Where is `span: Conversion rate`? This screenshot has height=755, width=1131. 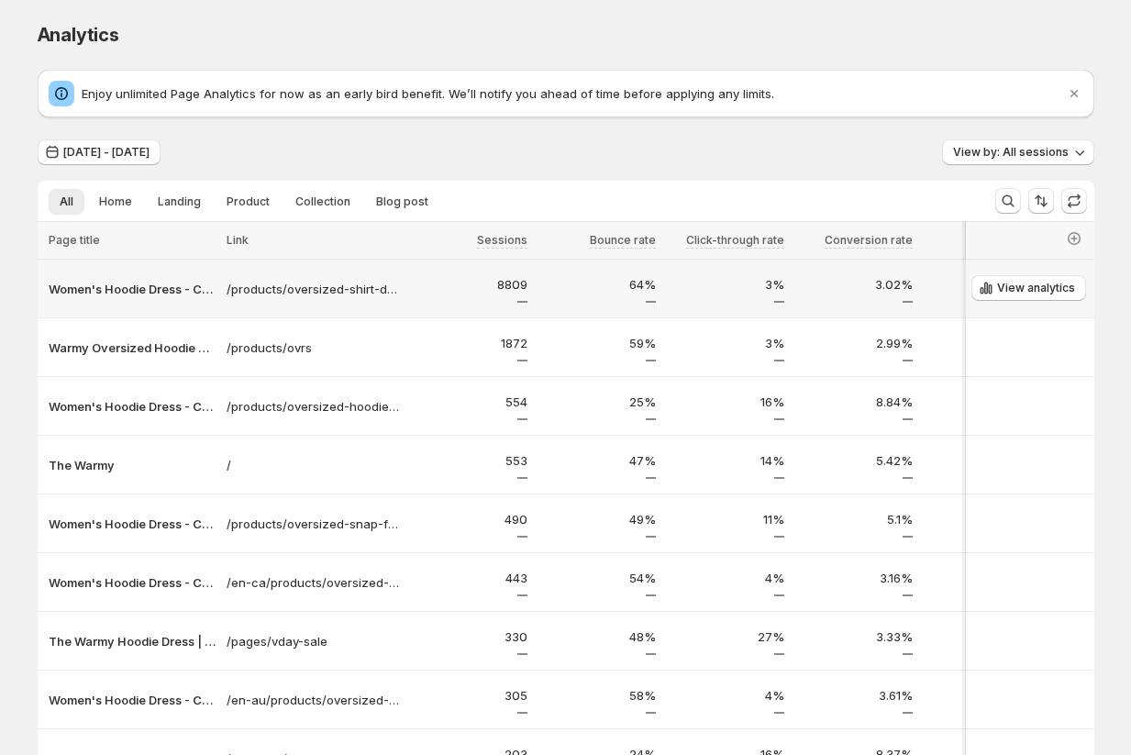
span: Conversion rate is located at coordinates (869, 239).